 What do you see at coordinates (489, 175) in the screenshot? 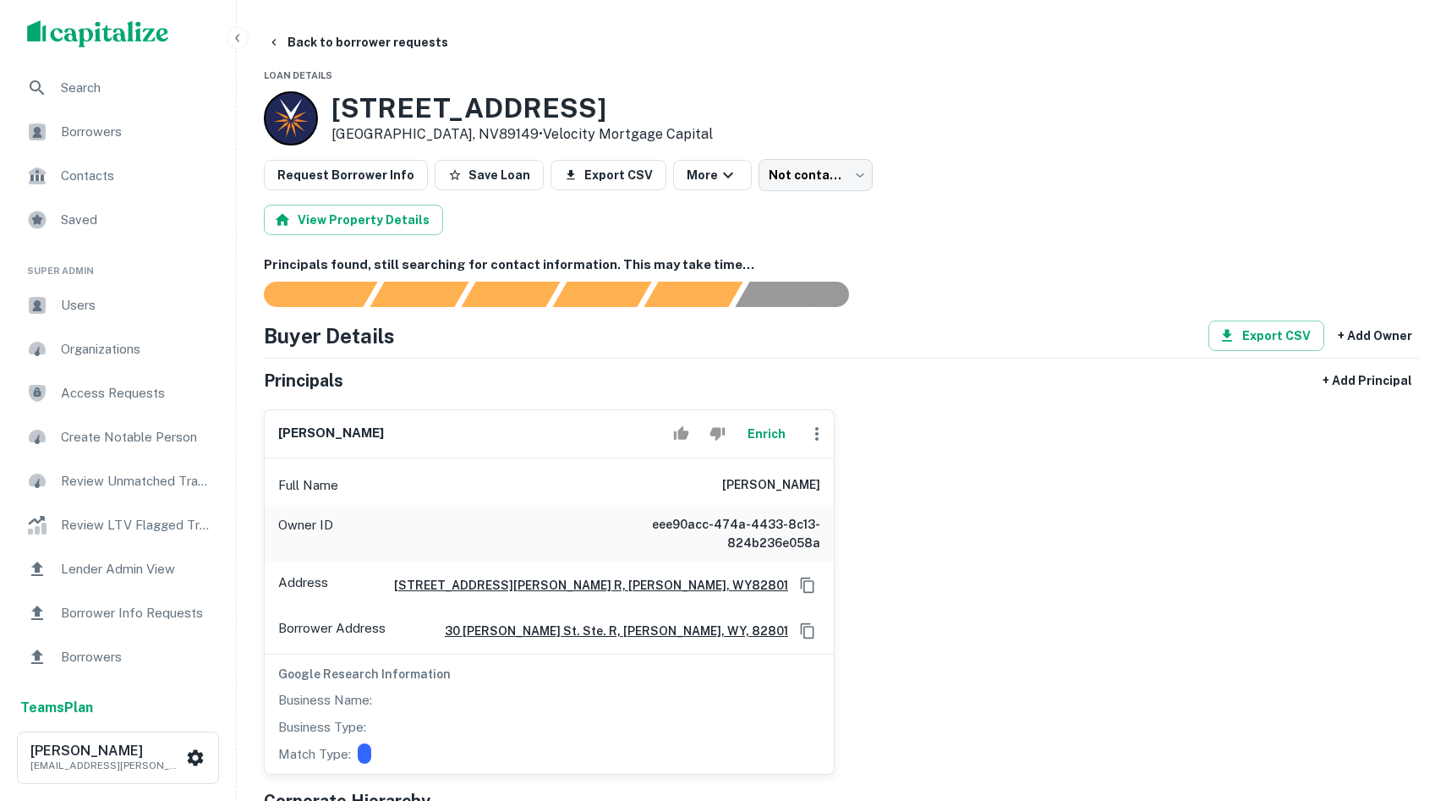
I see `button: Save Loan` at bounding box center [489, 175].